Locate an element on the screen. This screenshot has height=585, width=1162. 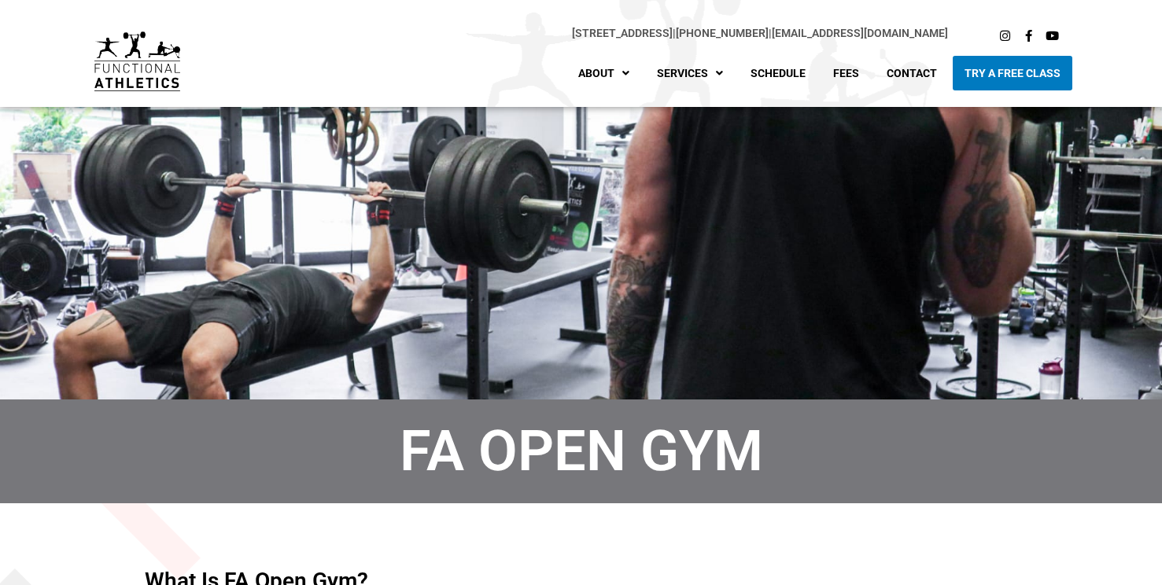
div: Services is located at coordinates (690, 73).